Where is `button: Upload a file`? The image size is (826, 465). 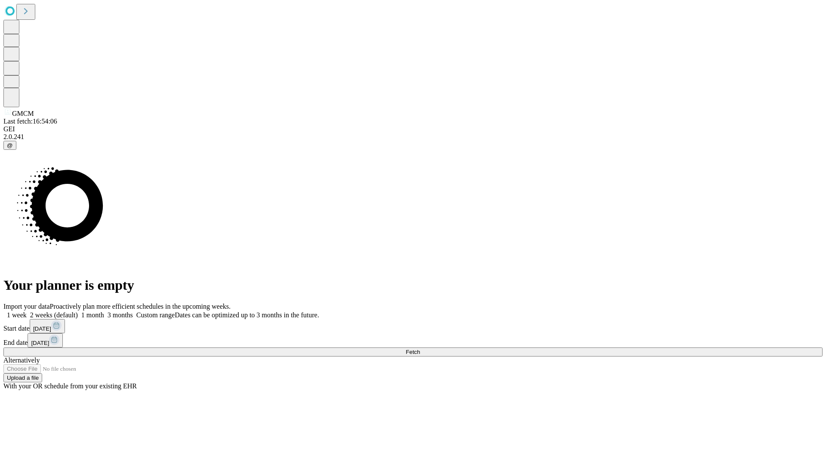
button: Upload a file is located at coordinates (23, 378).